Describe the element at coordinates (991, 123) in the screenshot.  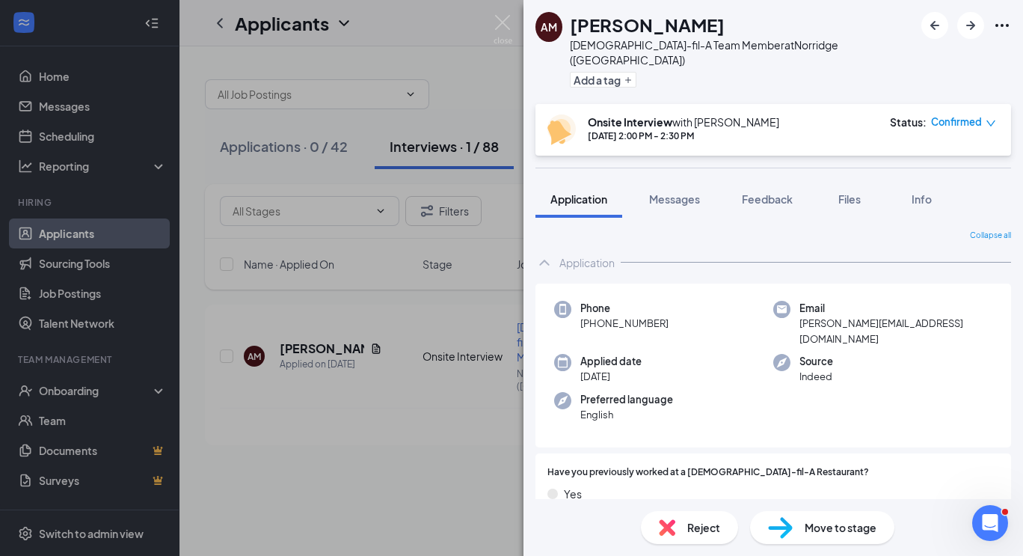
I see `span: down` at that location.